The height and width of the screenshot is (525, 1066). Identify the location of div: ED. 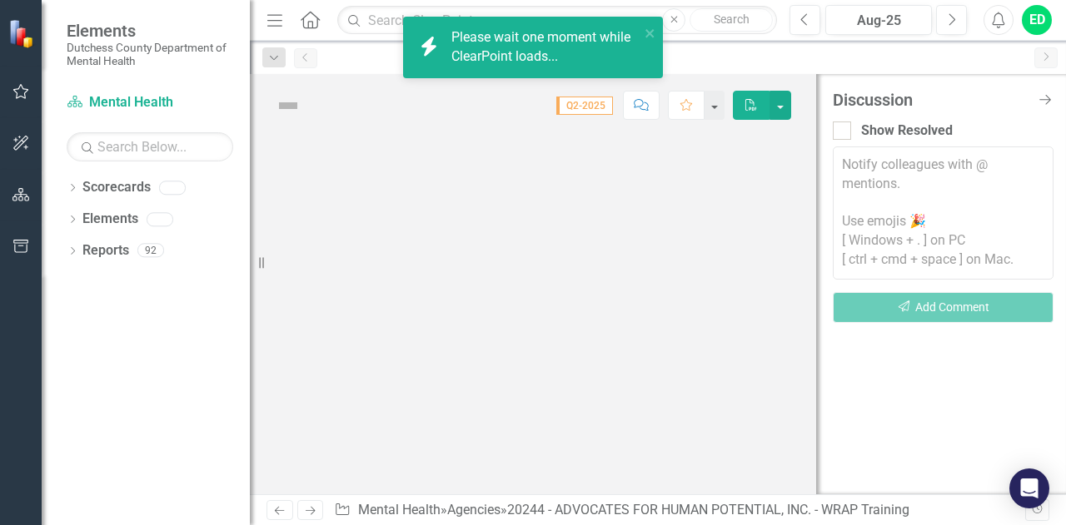
(1037, 20).